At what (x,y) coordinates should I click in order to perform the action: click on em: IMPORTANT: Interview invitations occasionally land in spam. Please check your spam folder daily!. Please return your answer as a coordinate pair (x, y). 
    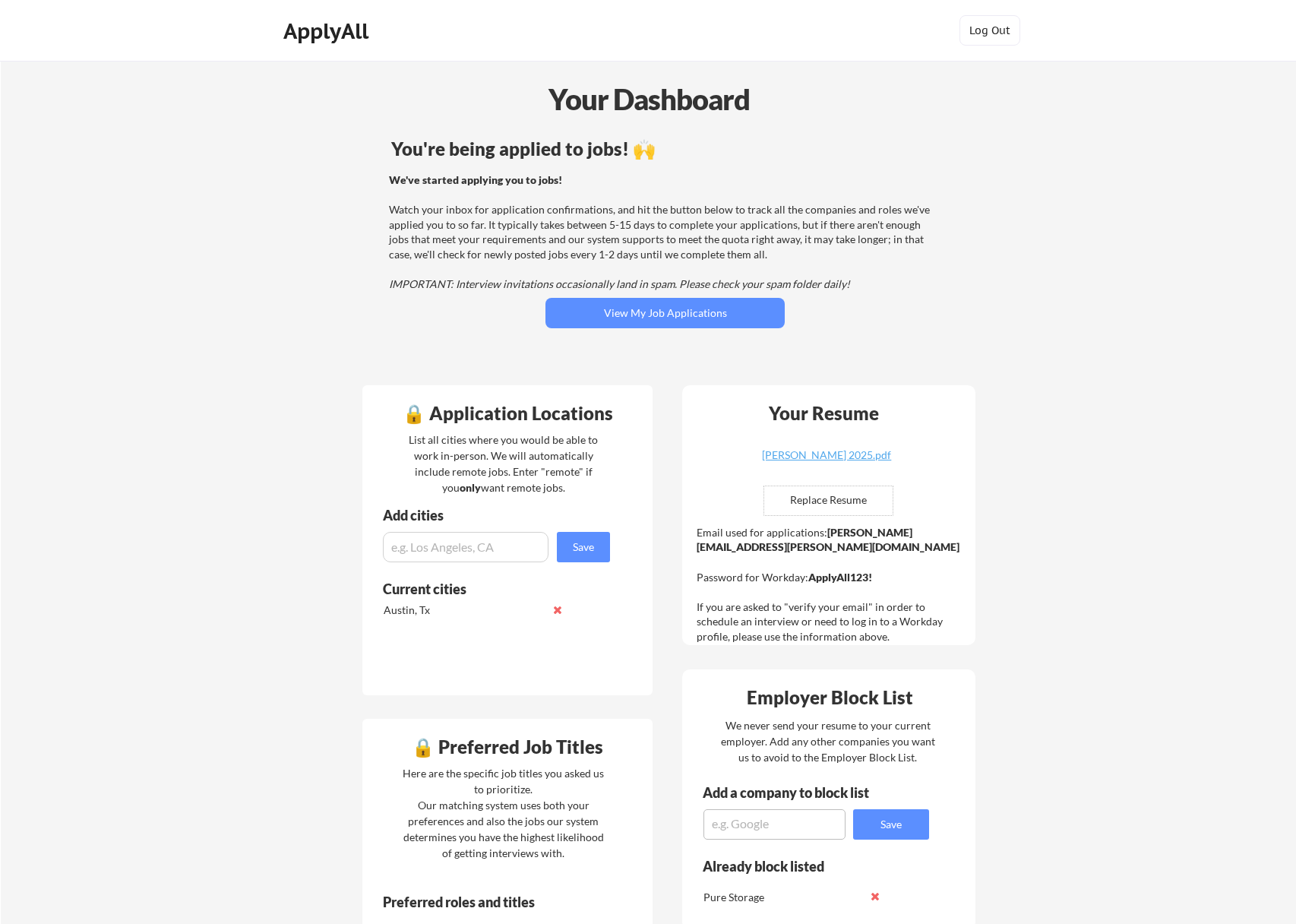
    Looking at the image, I should click on (619, 283).